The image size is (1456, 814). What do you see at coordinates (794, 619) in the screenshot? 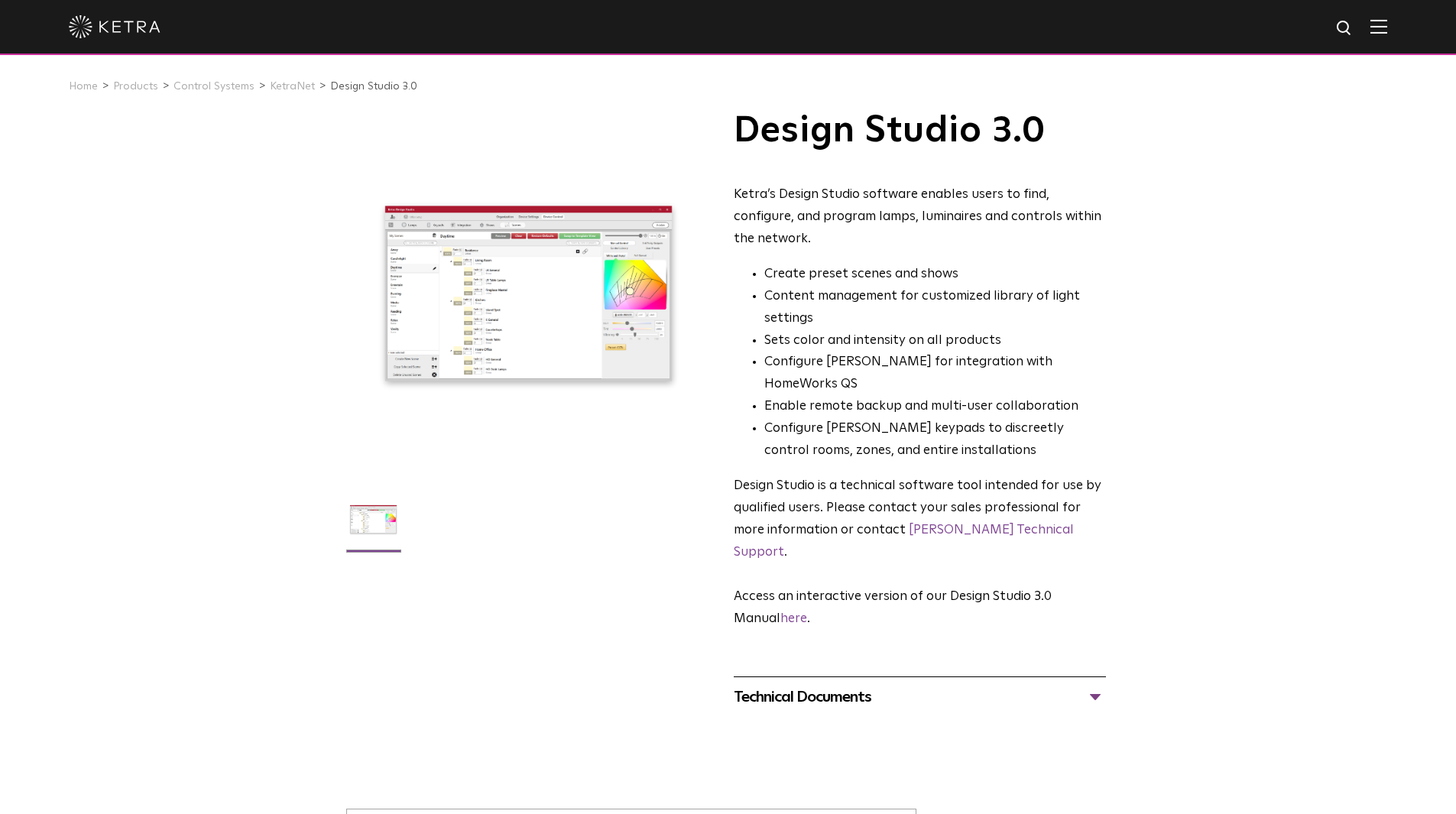
I see `a: here` at bounding box center [794, 619].